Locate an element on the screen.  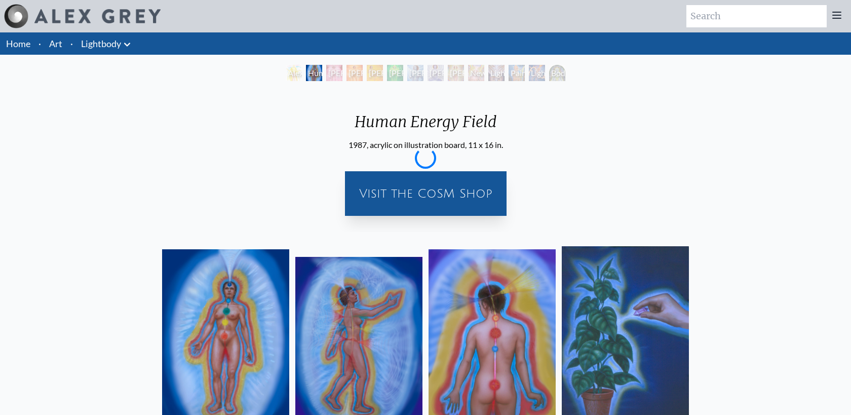
div: Lightweaver is located at coordinates (497, 73).